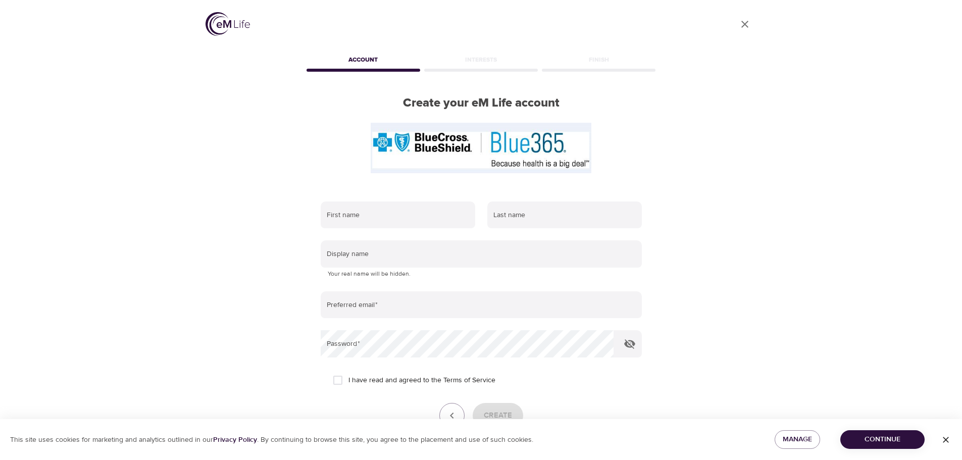 Image resolution: width=962 pixels, height=460 pixels. What do you see at coordinates (481, 103) in the screenshot?
I see `h2: Create your eM Life account` at bounding box center [481, 103].